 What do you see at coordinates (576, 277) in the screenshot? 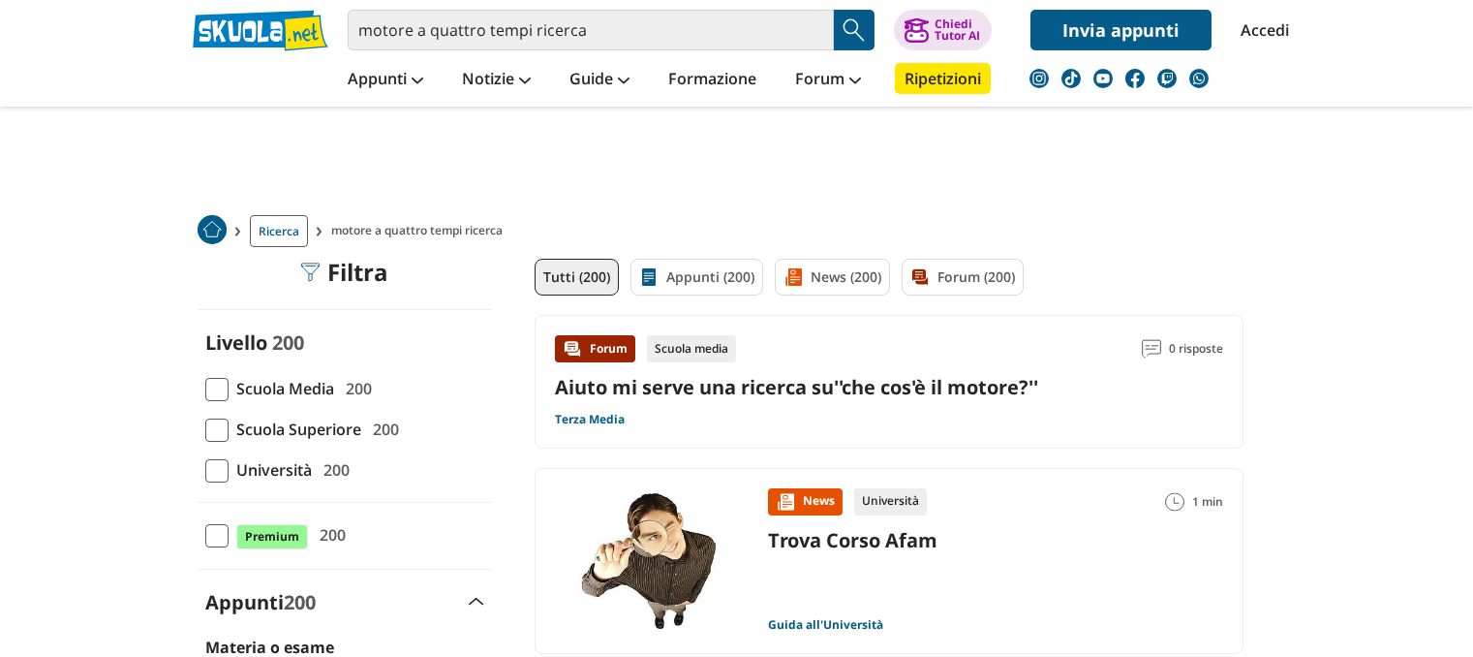
I see `a: Tutti (200)` at bounding box center [576, 277].